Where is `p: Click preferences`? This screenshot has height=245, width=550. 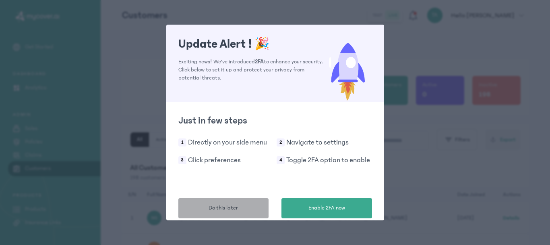 p: Click preferences is located at coordinates (214, 160).